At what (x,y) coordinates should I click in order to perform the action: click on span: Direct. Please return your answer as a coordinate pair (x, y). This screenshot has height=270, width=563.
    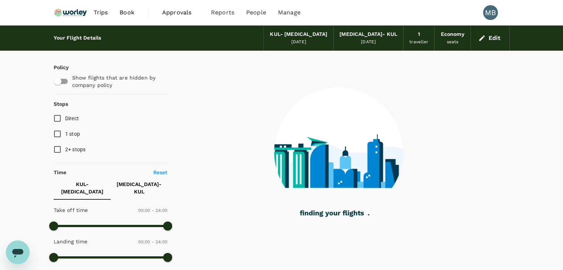
    Looking at the image, I should click on (72, 118).